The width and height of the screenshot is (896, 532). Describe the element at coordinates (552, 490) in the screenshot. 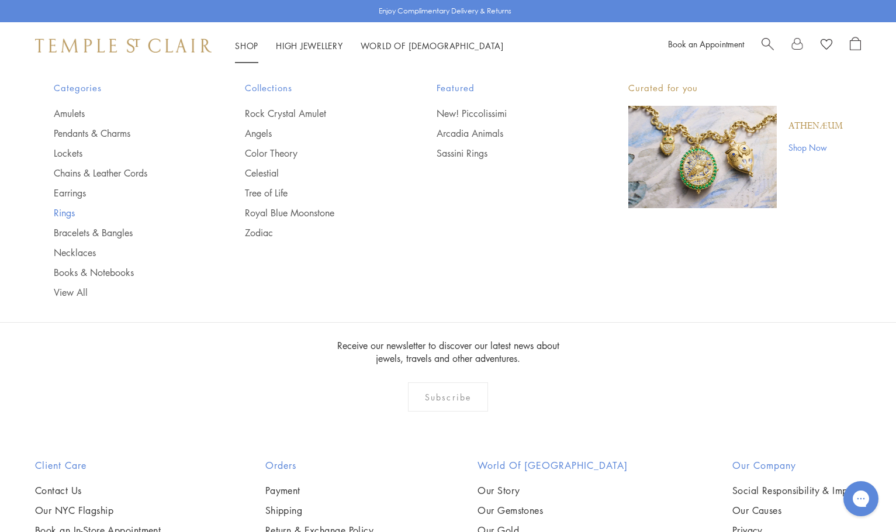

I see `a: Our Story` at that location.